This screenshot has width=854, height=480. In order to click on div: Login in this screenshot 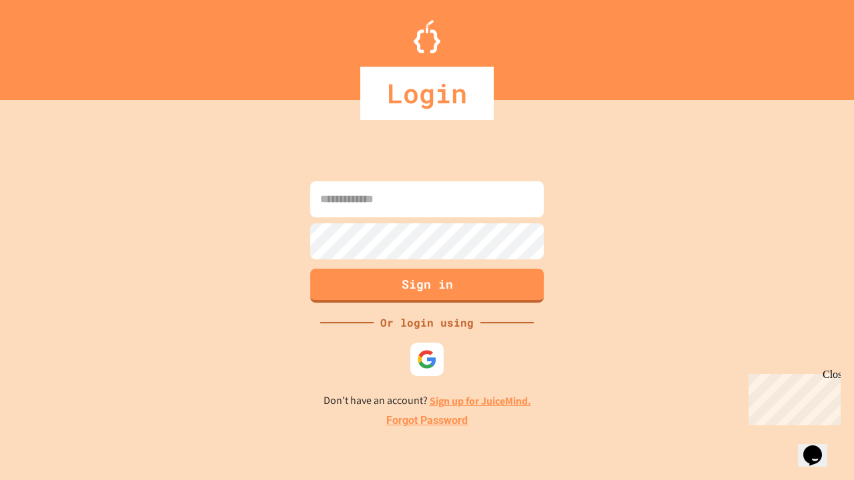, I will do `click(427, 93)`.